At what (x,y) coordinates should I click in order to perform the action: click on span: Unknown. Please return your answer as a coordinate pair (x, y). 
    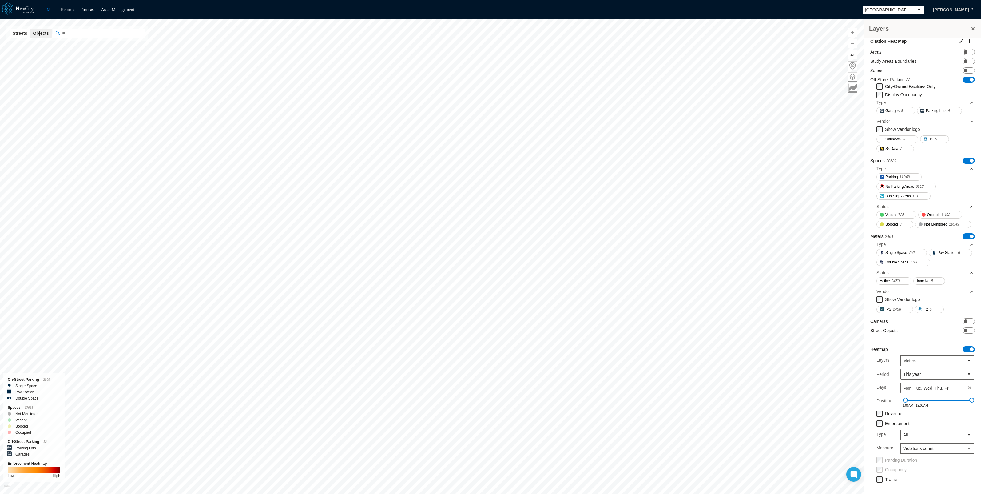
    Looking at the image, I should click on (893, 139).